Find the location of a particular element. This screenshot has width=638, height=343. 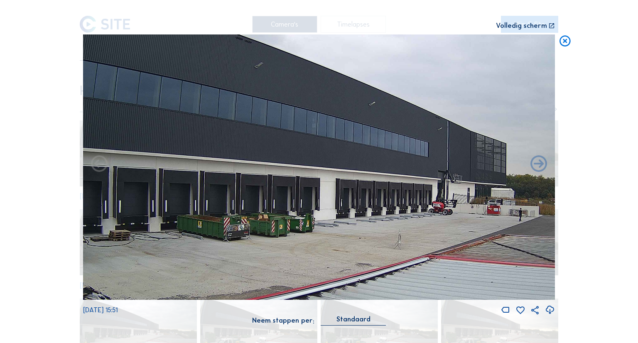

i: Forward is located at coordinates (99, 164).